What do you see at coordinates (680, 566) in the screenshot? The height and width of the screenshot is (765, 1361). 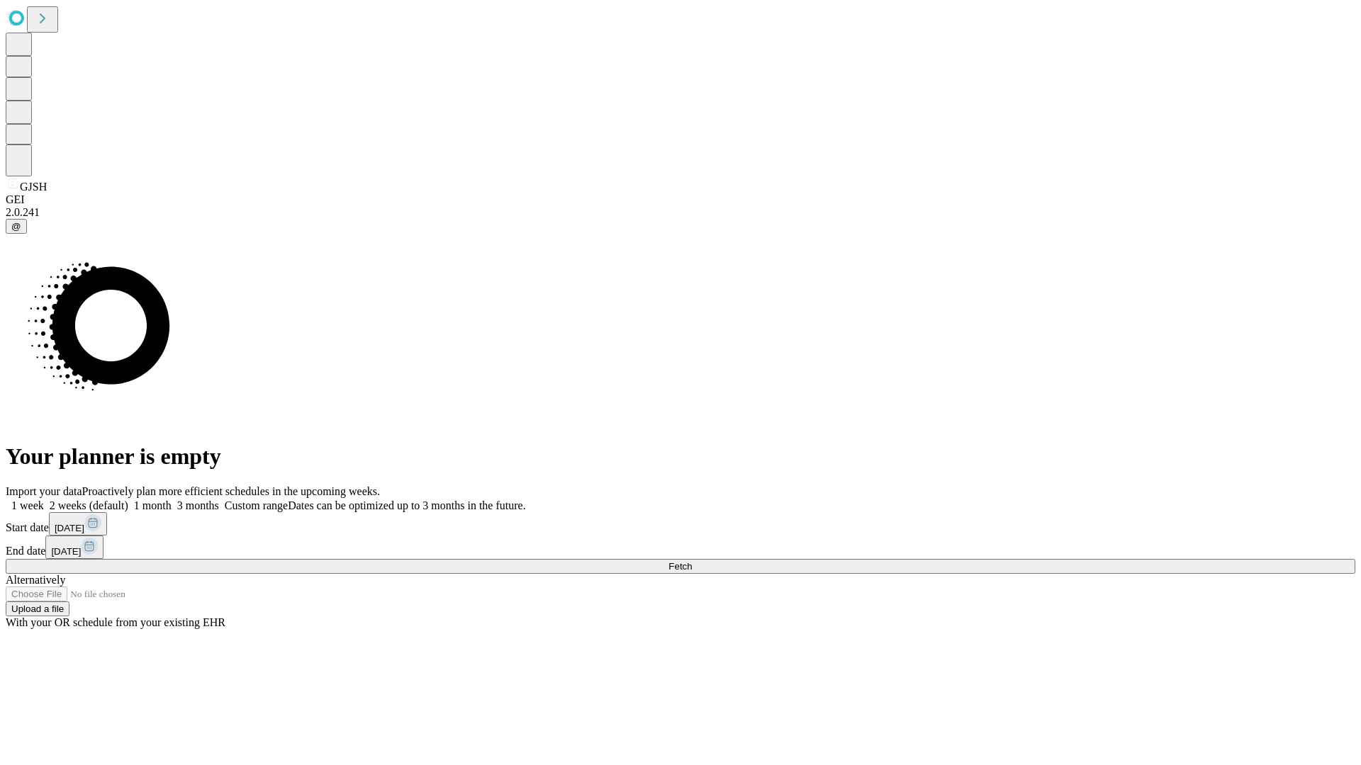 I see `span: Fetch` at bounding box center [680, 566].